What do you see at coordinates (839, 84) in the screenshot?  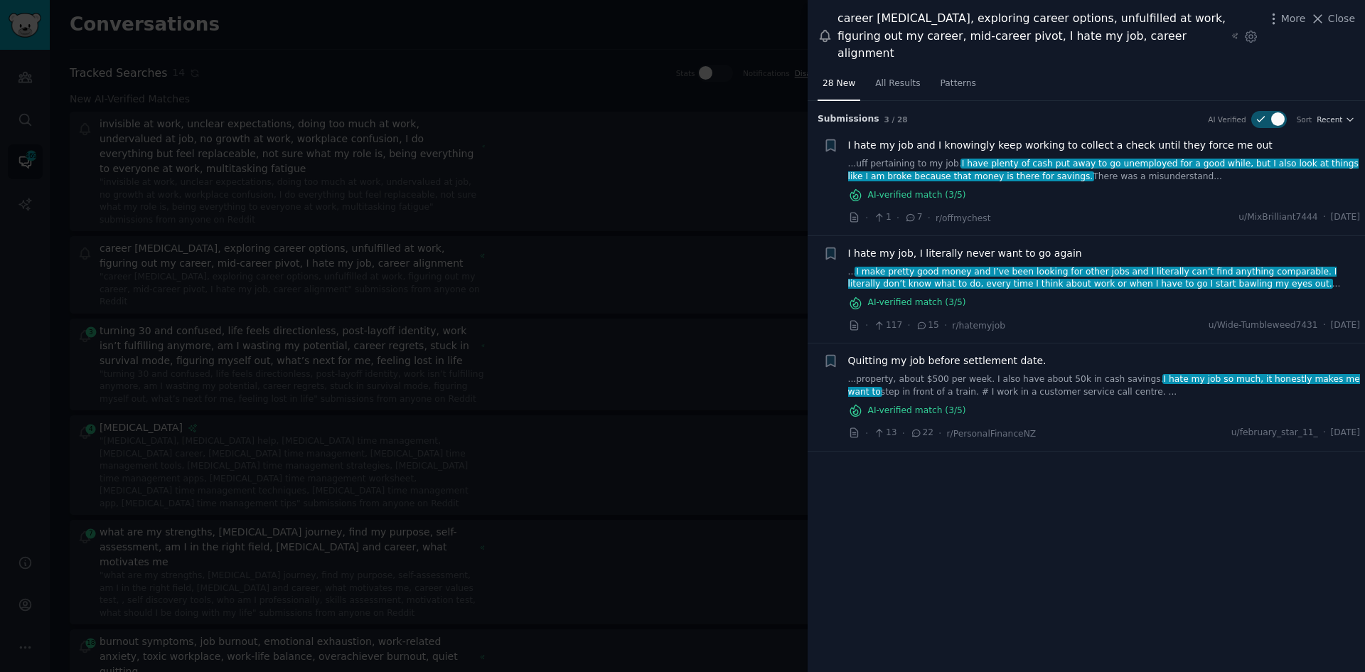 I see `span: 28 New` at bounding box center [839, 84].